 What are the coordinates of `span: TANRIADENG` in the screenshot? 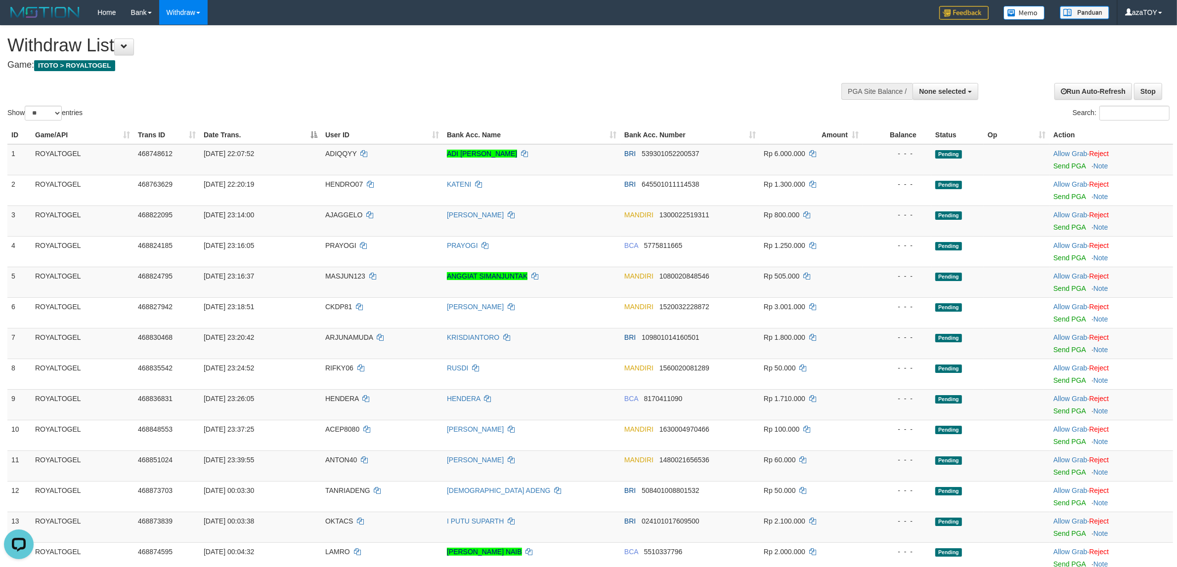 It's located at (347, 491).